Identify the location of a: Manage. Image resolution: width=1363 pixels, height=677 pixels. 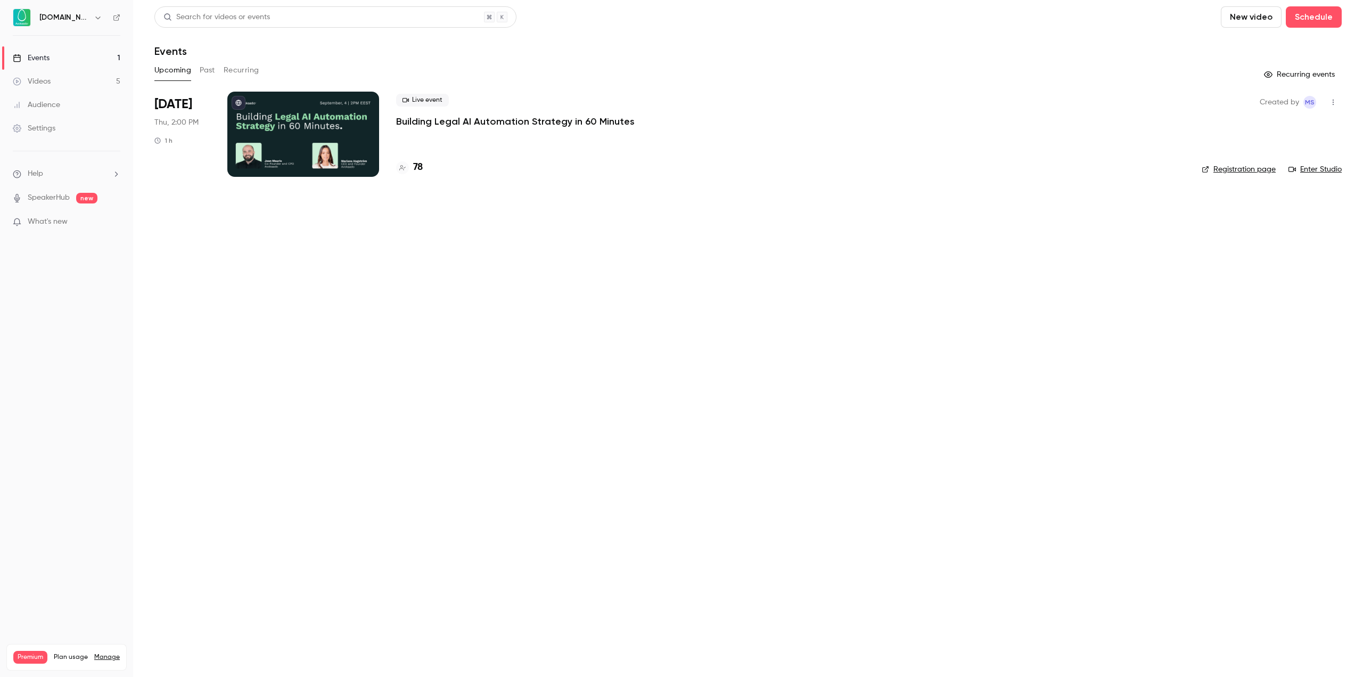
(107, 657).